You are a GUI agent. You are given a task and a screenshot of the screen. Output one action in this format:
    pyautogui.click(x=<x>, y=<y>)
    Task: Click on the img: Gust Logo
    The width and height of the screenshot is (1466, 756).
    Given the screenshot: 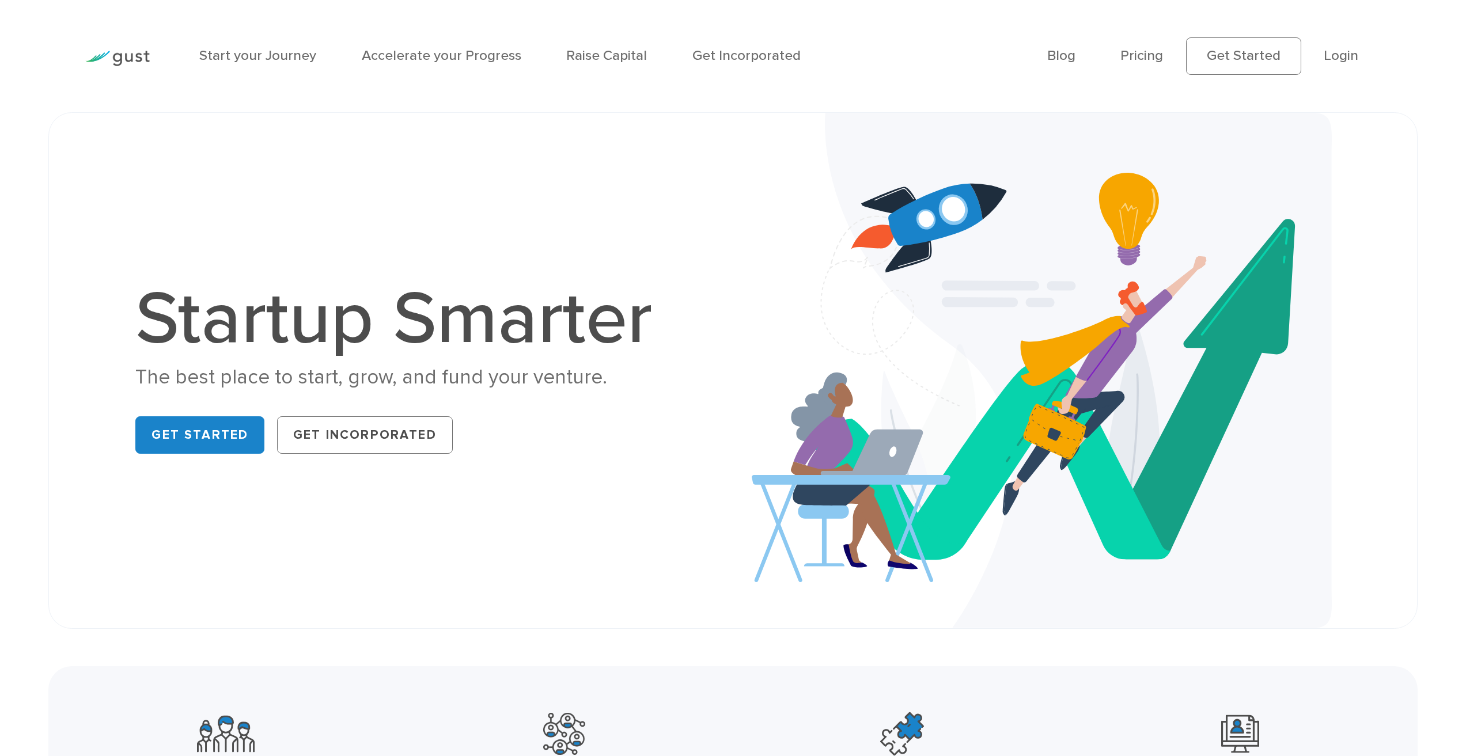 What is the action you would take?
    pyautogui.click(x=117, y=58)
    